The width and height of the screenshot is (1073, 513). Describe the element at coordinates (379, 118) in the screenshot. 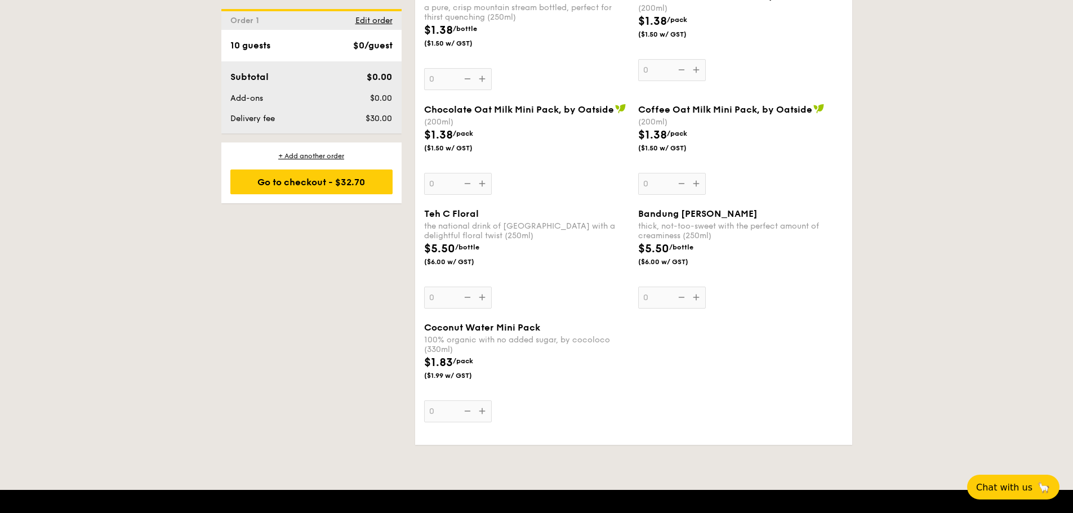

I see `span: $30.00` at that location.